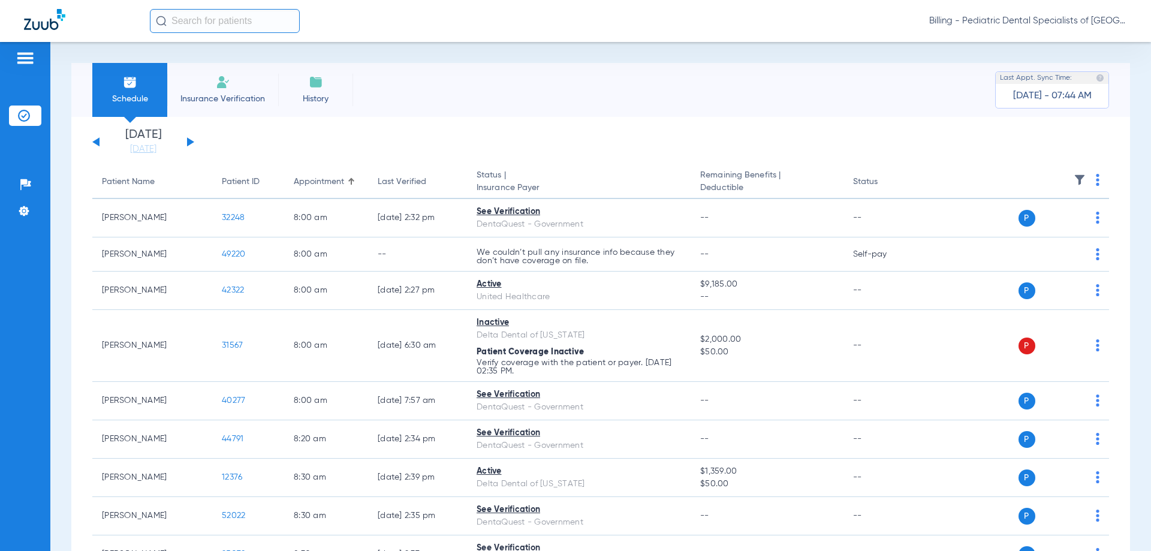 The width and height of the screenshot is (1151, 551). I want to click on img: Manual Insurance Verification, so click(223, 82).